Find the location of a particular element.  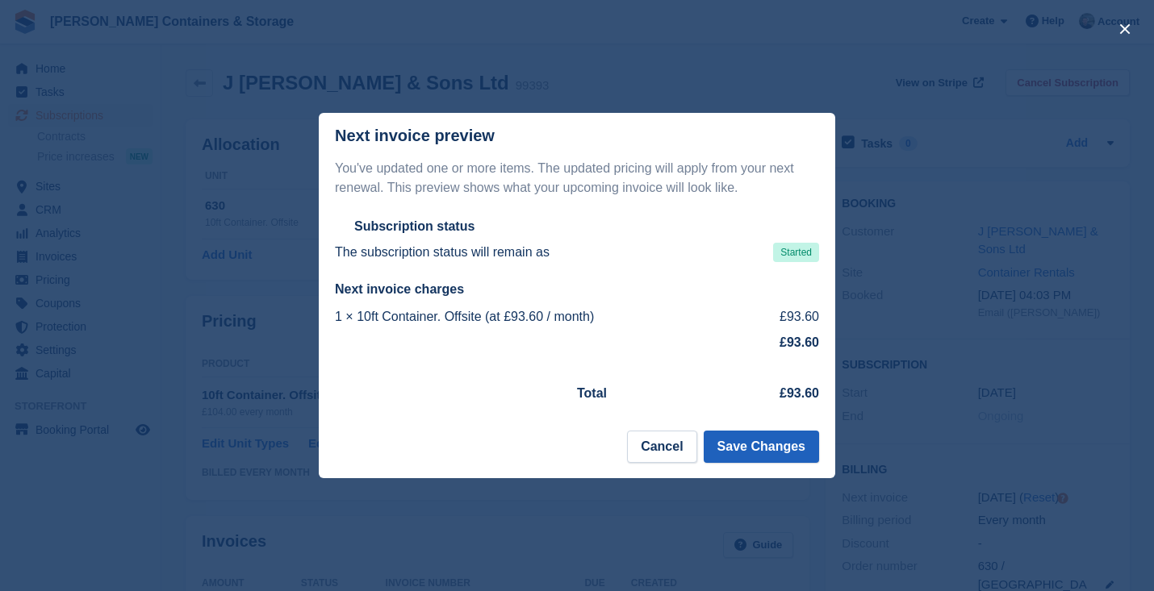

button: Save Changes is located at coordinates (761, 447).